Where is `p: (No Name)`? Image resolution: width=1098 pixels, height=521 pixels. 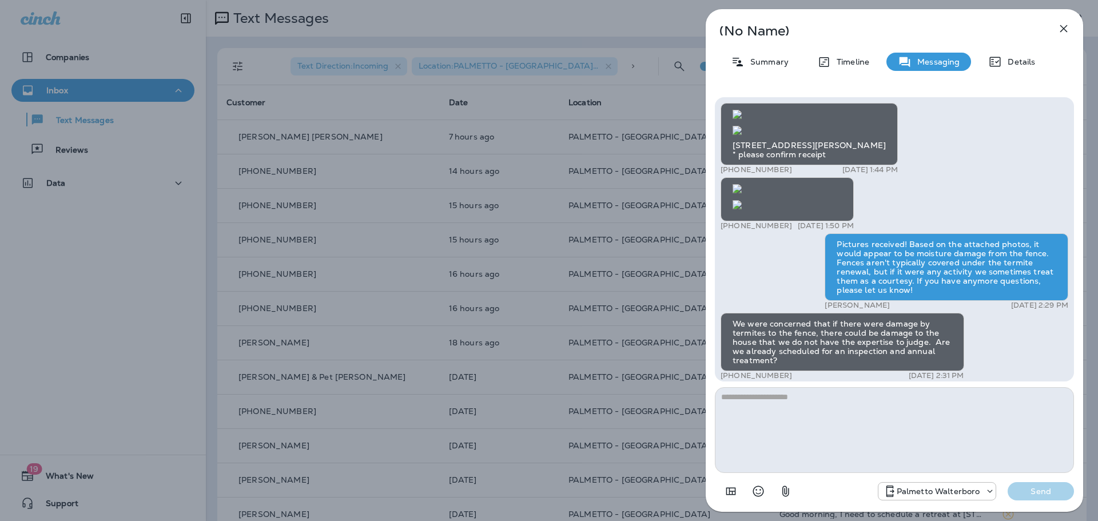 p: (No Name) is located at coordinates (876, 31).